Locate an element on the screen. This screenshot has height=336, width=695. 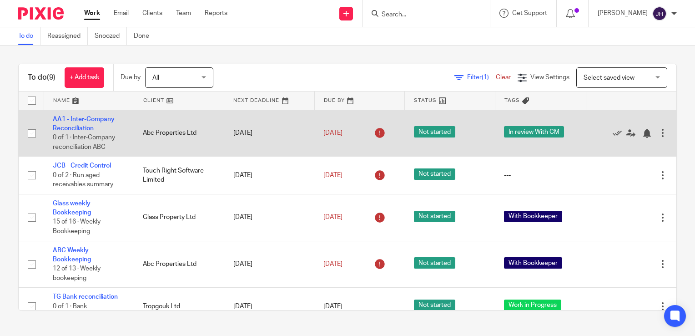
td: Tropgouk Ltd is located at coordinates (179, 306).